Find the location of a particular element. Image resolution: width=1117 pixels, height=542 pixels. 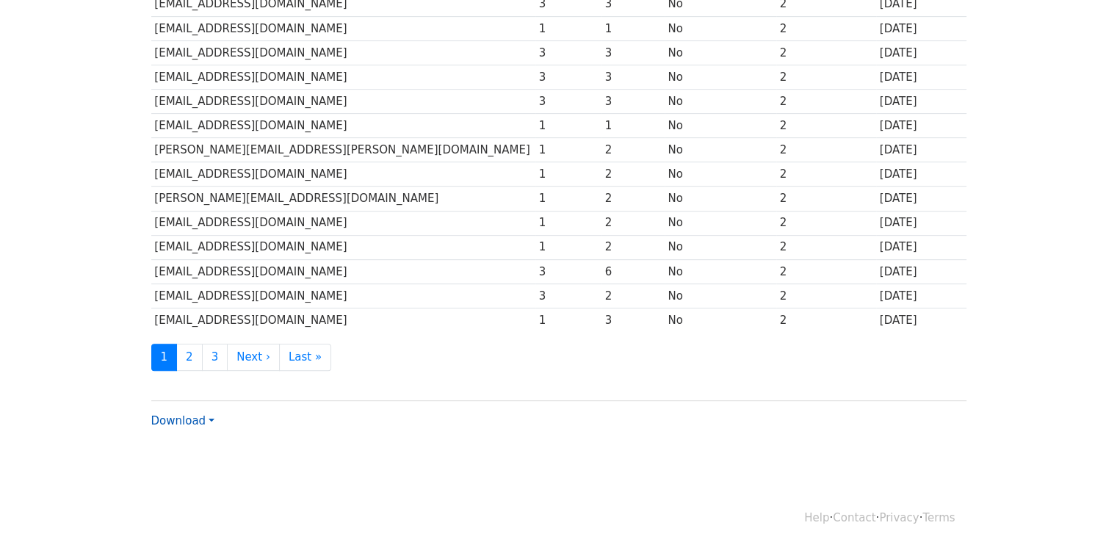

a: Terms is located at coordinates (939, 518).